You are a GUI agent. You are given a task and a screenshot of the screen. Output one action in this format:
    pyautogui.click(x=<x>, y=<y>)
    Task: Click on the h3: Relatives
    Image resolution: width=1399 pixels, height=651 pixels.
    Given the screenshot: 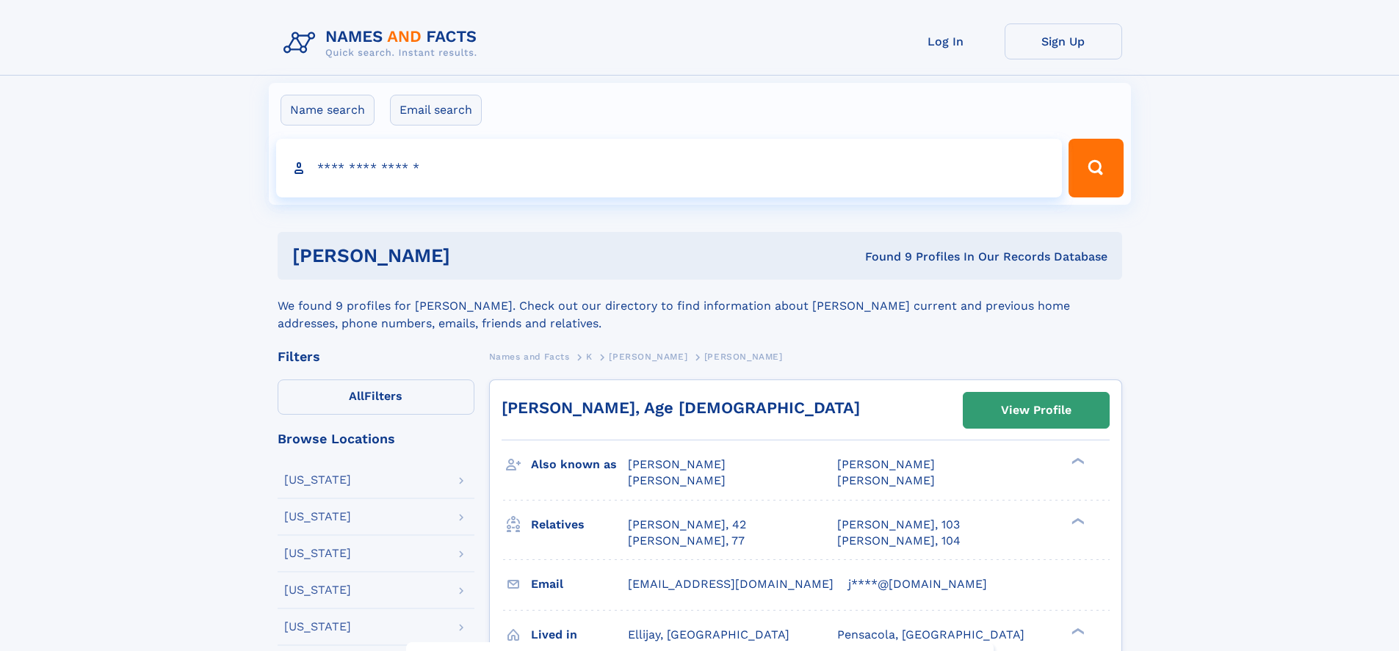 What is the action you would take?
    pyautogui.click(x=579, y=525)
    